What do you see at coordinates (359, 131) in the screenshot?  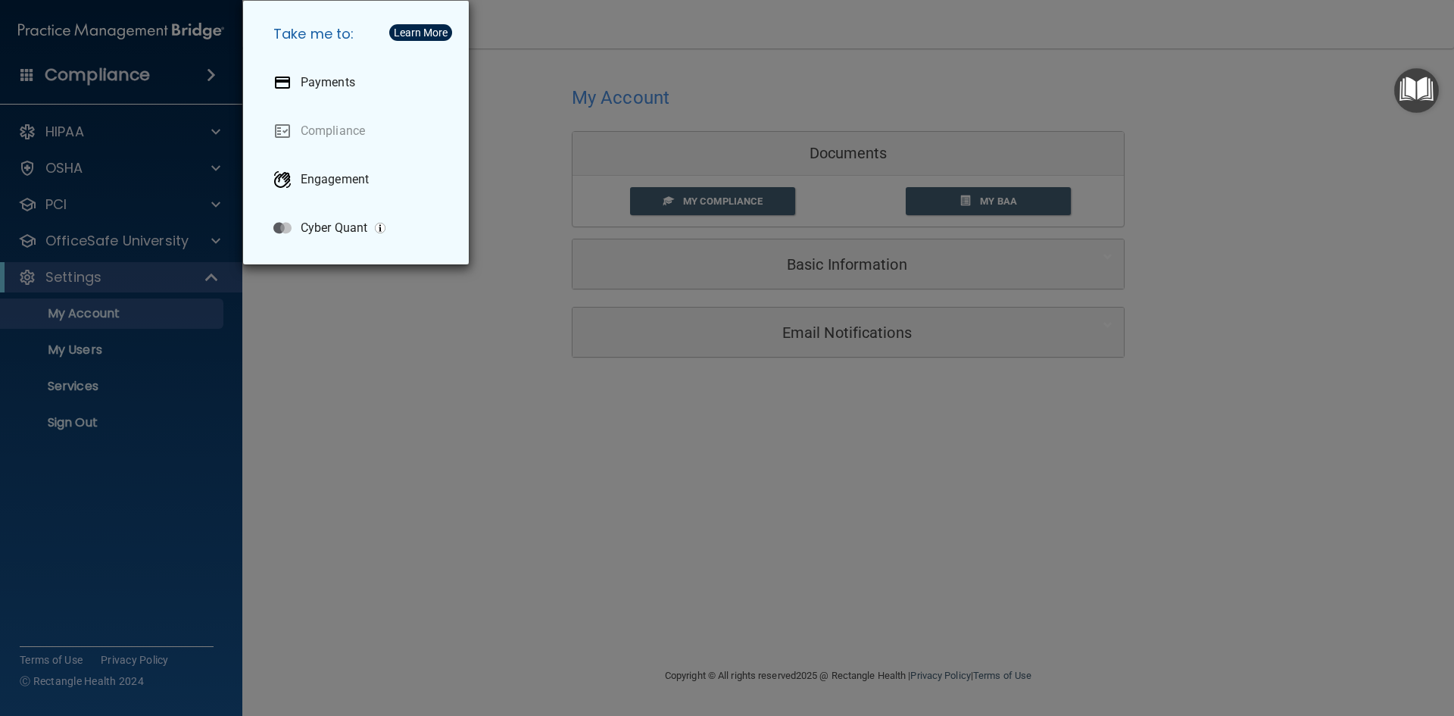 I see `a: Compliance` at bounding box center [359, 131].